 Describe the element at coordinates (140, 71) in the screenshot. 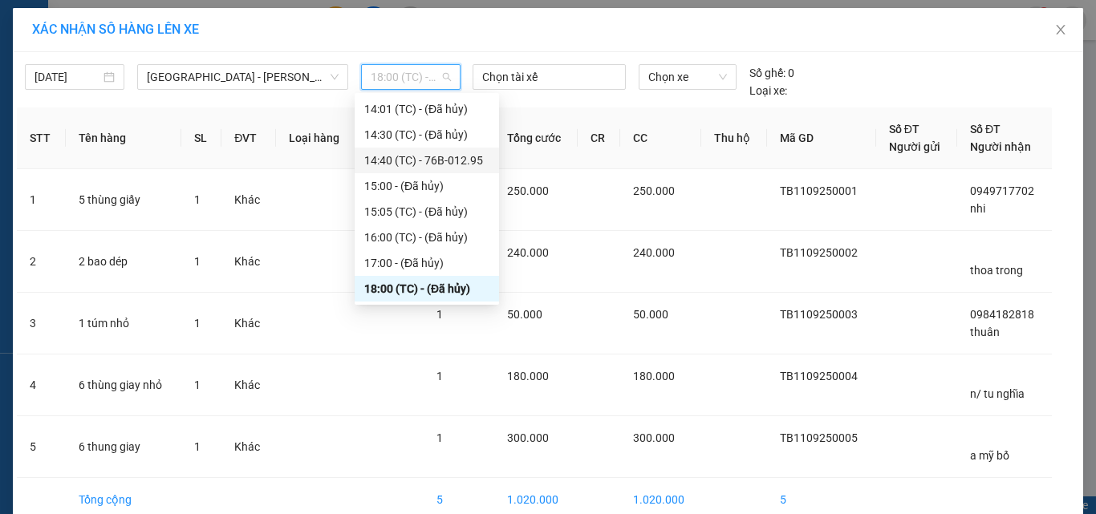

I see `span: 085 88 555 88` at that location.